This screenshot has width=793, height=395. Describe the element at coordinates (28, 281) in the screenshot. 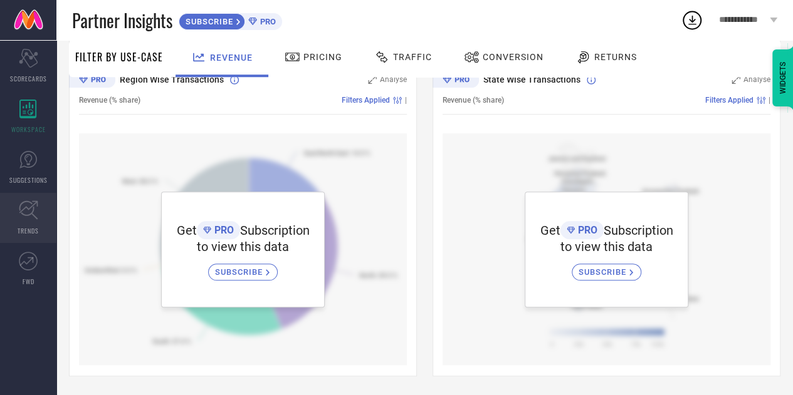

I see `span: FWD` at that location.